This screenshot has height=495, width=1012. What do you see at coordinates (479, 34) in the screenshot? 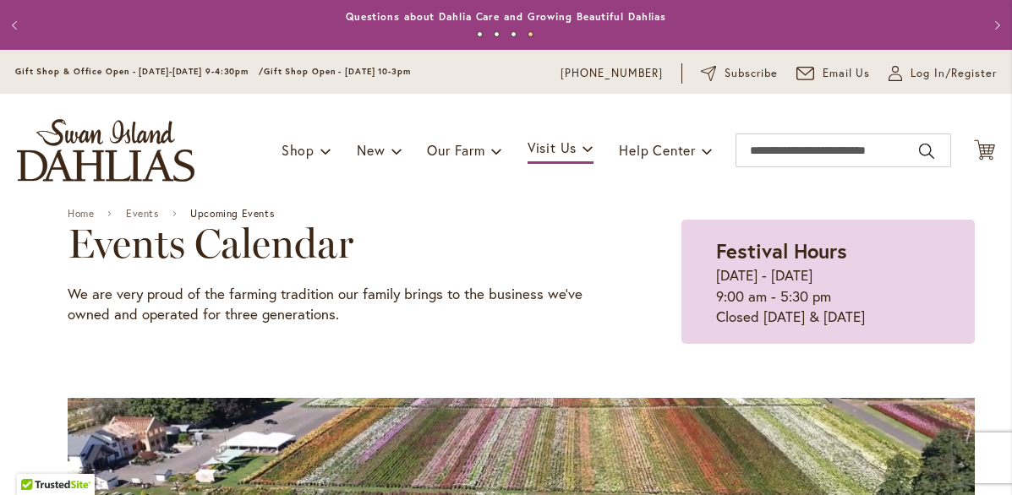
I see `button: 1 of 4` at bounding box center [479, 34].